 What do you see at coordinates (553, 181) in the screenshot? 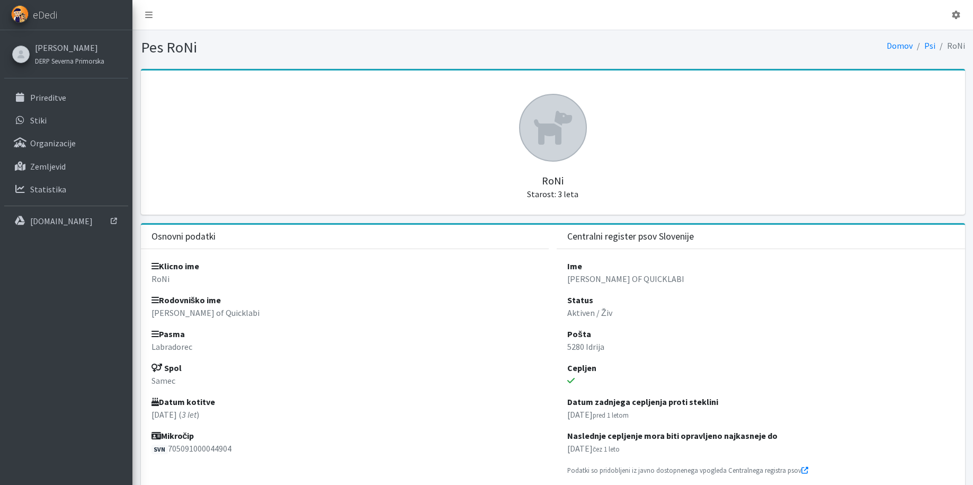
I see `h5: RoNi` at bounding box center [553, 181].